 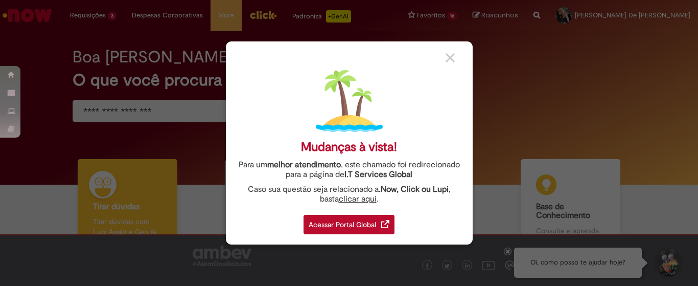 I want to click on strong: melhor atendimento, so click(x=304, y=164).